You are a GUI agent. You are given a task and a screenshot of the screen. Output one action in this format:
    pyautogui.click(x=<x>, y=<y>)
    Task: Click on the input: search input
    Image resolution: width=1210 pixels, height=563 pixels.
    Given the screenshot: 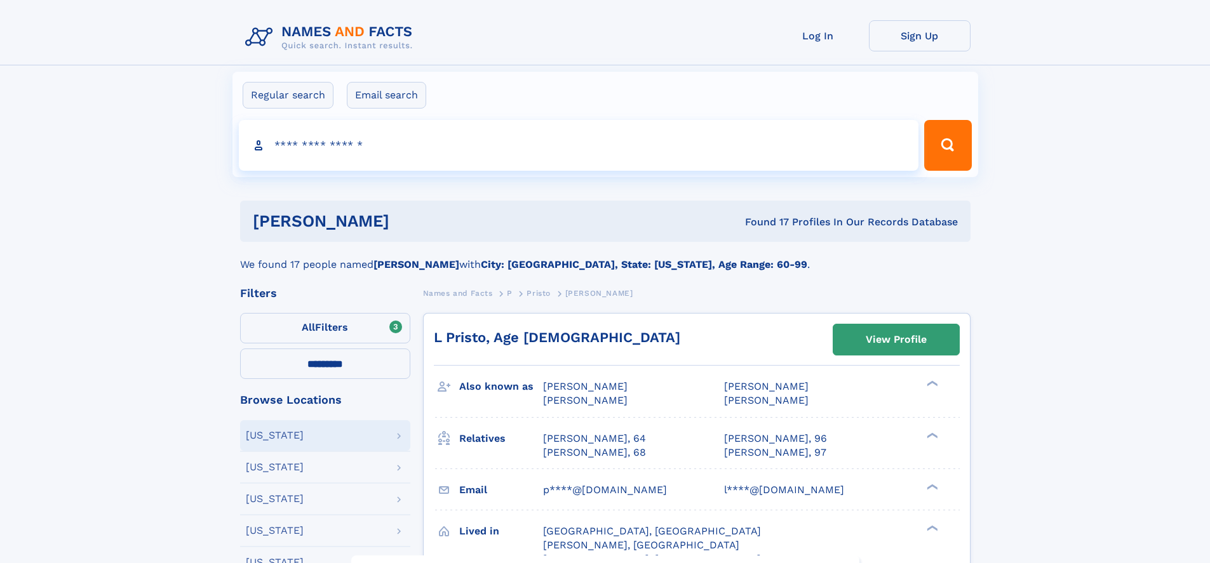 What is the action you would take?
    pyautogui.click(x=579, y=145)
    